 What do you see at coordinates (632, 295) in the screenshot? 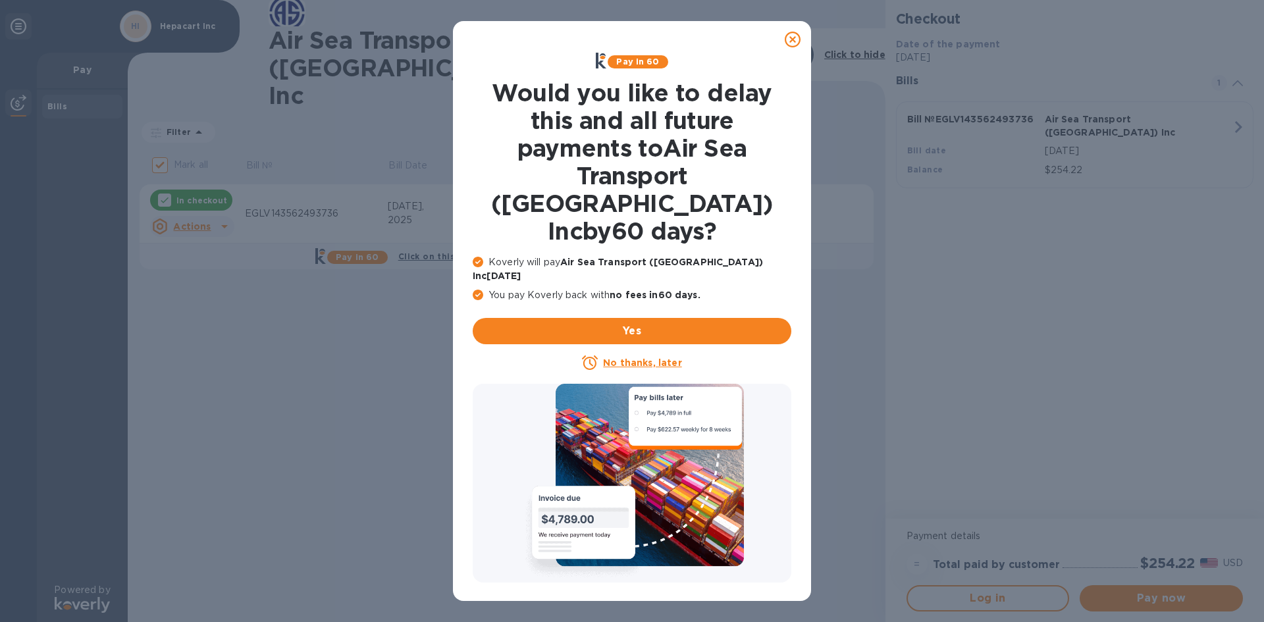
I see `p: You pay Koverly back with` at bounding box center [632, 295].